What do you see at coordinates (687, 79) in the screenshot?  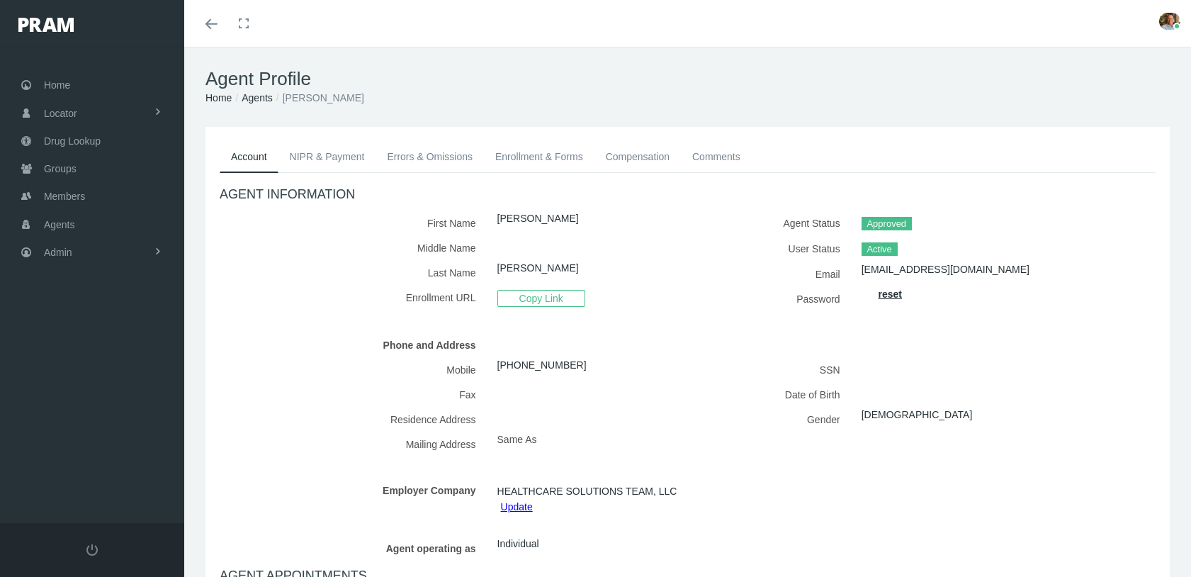 I see `h1: Agent Profile` at bounding box center [687, 79].